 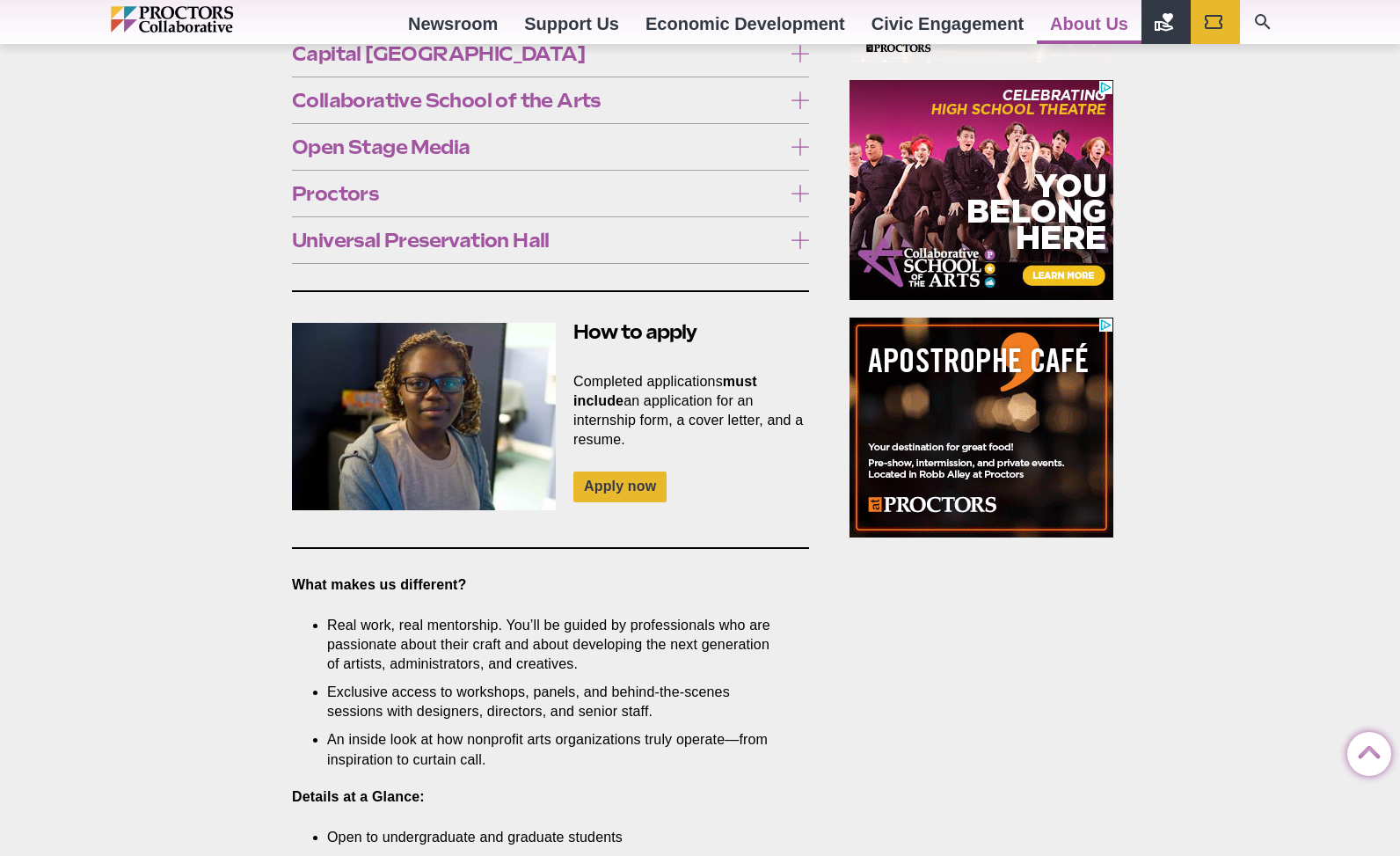 I want to click on span: Open Stage Media, so click(x=537, y=147).